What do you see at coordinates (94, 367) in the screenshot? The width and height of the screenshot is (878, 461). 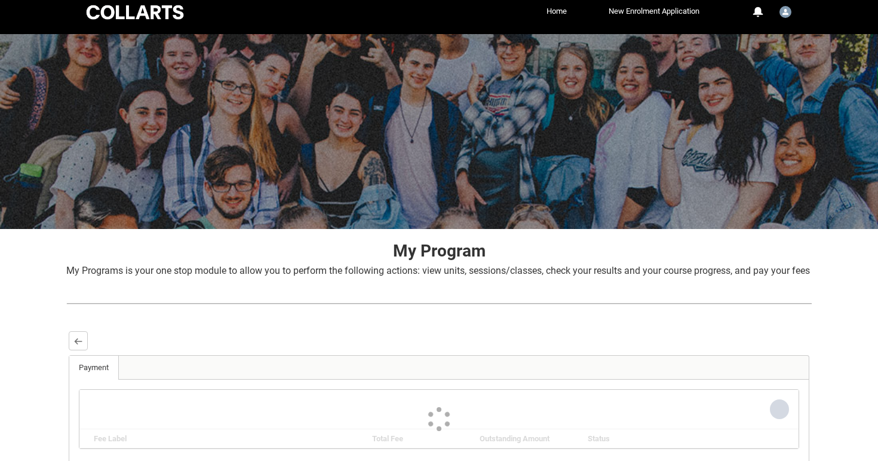 I see `li: Payment` at bounding box center [94, 367].